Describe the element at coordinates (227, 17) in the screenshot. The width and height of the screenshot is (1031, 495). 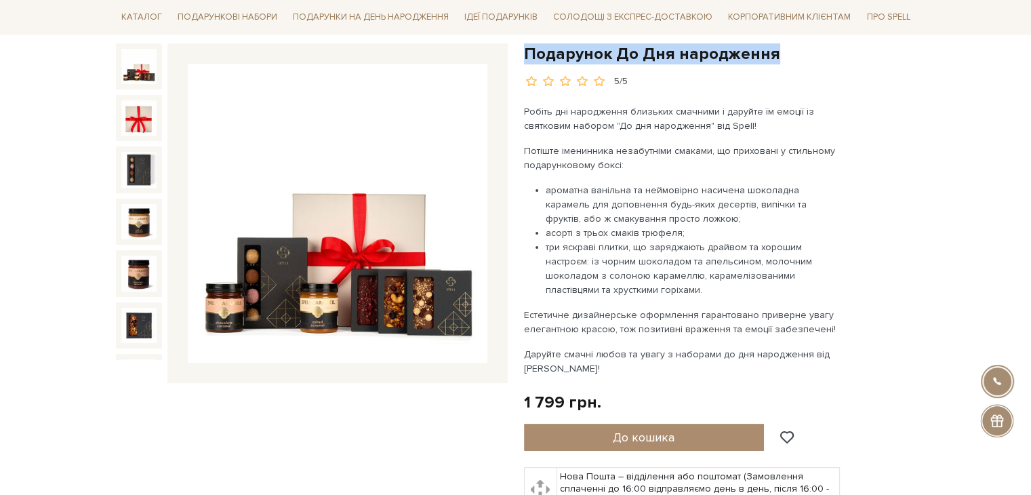
I see `span: Подарункові набори` at that location.